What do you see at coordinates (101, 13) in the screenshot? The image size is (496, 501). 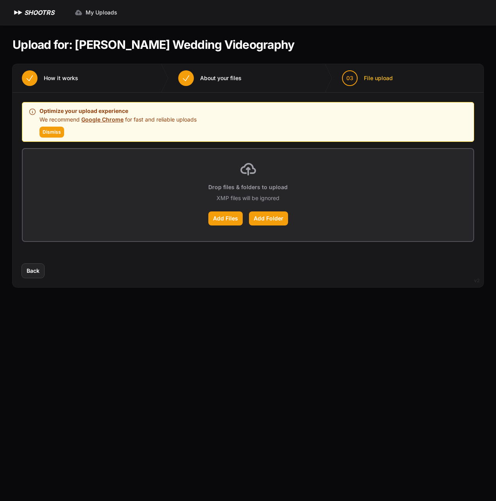 I see `span: My Uploads` at bounding box center [101, 13].